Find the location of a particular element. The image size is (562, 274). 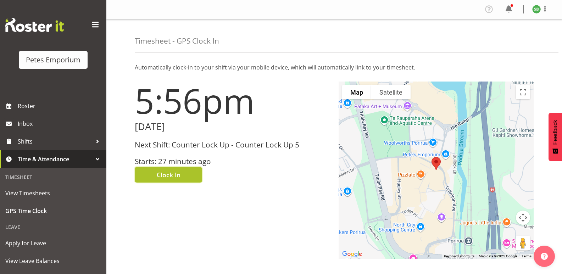

button: Map camera controls is located at coordinates (523, 218).